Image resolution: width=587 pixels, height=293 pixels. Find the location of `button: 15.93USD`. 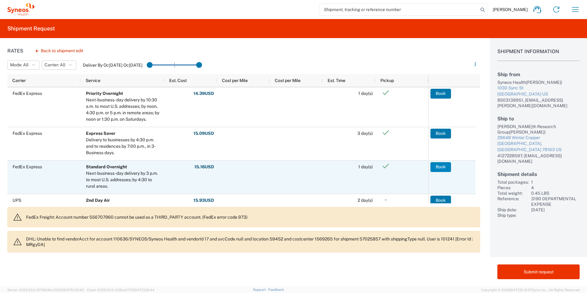

button: 15.93USD is located at coordinates (204, 201).